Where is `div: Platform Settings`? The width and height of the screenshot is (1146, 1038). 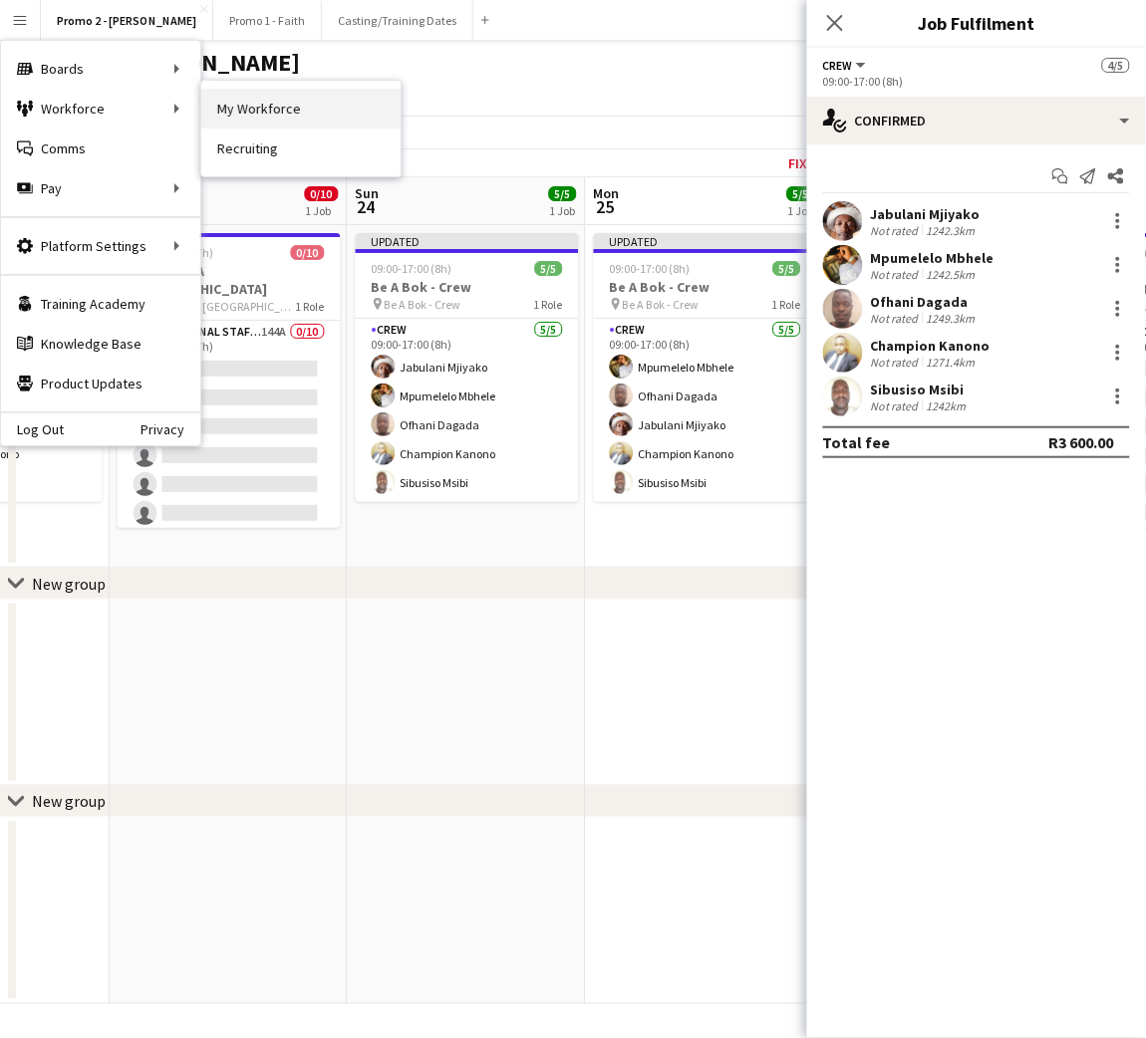 div: Platform Settings is located at coordinates (101, 246).